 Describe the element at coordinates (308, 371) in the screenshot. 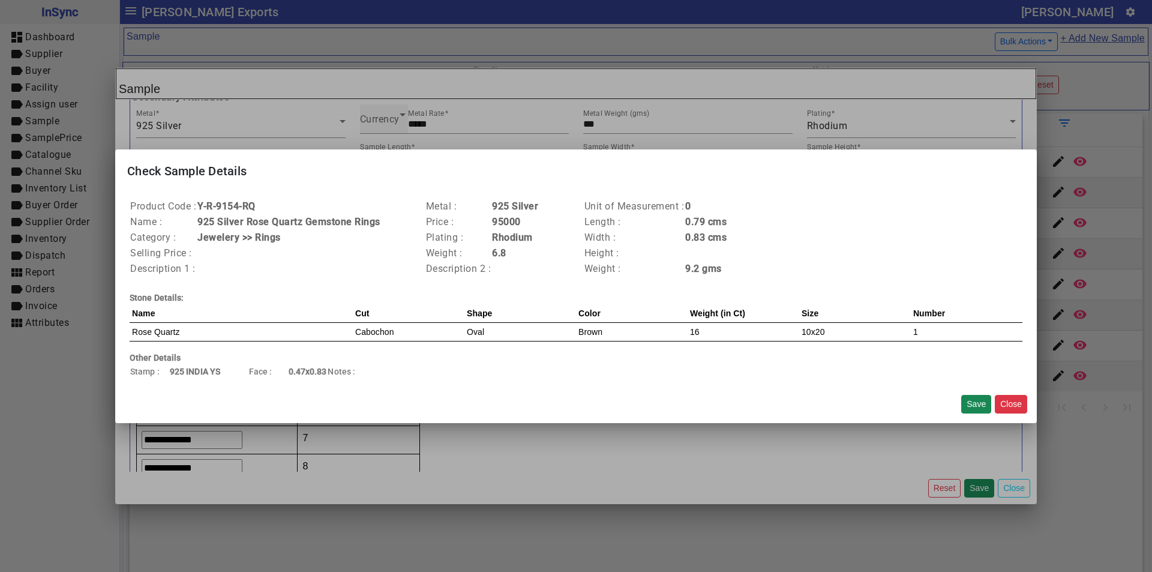

I see `b: 0.47x0.83` at that location.